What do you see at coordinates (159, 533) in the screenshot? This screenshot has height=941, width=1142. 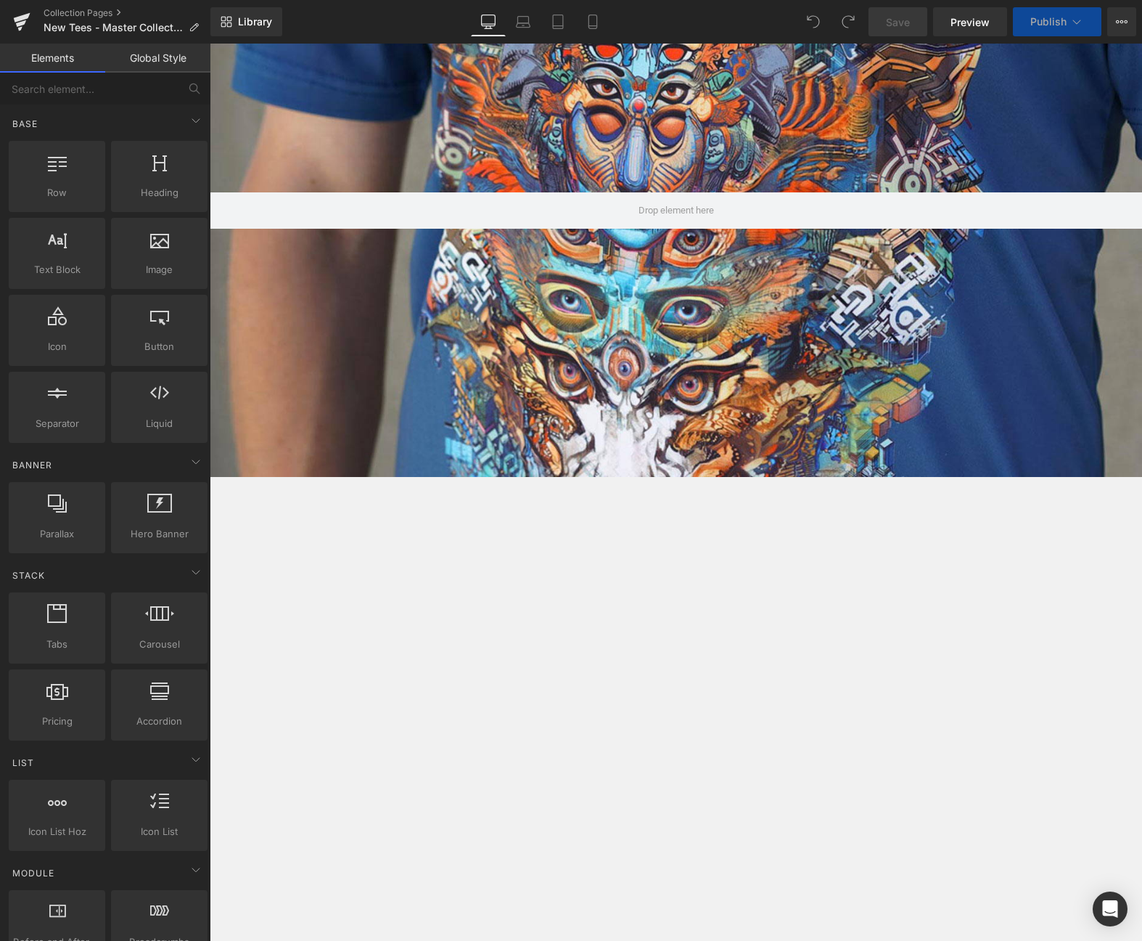 I see `span: Hero Banner` at bounding box center [159, 533].